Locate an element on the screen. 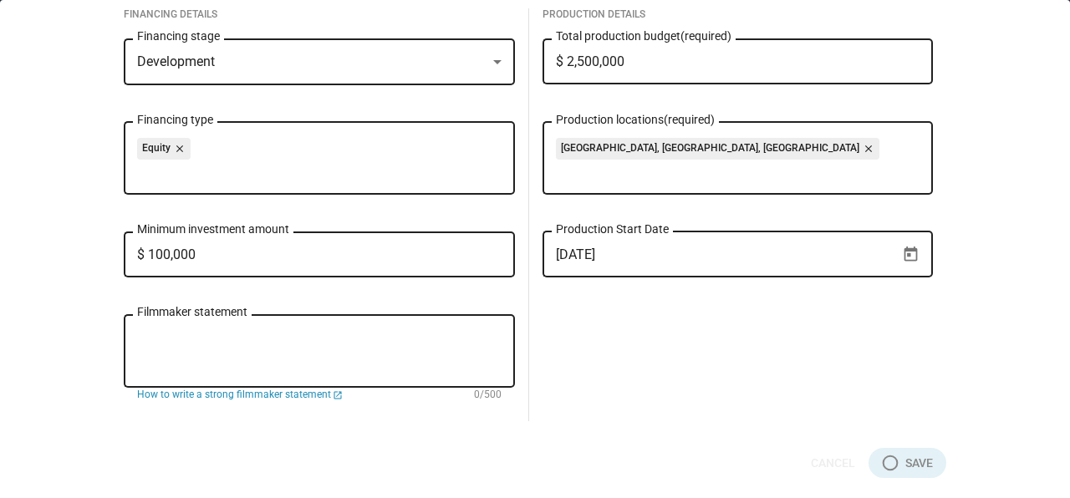  button: Cancel is located at coordinates (833, 463).